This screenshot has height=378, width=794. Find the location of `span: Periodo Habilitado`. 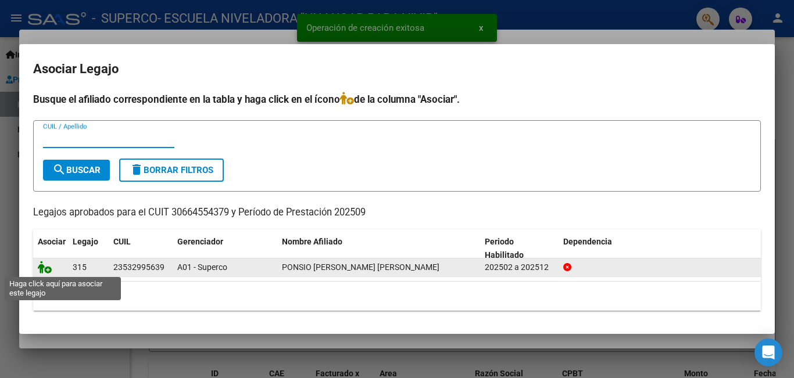

span: Periodo Habilitado is located at coordinates (504, 248).